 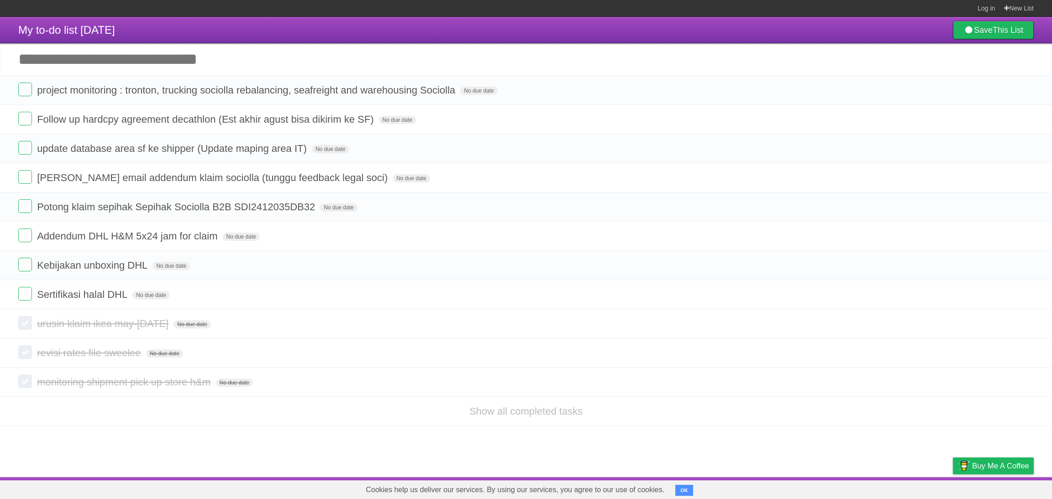 I want to click on a: Suggest a feature, so click(x=1005, y=489).